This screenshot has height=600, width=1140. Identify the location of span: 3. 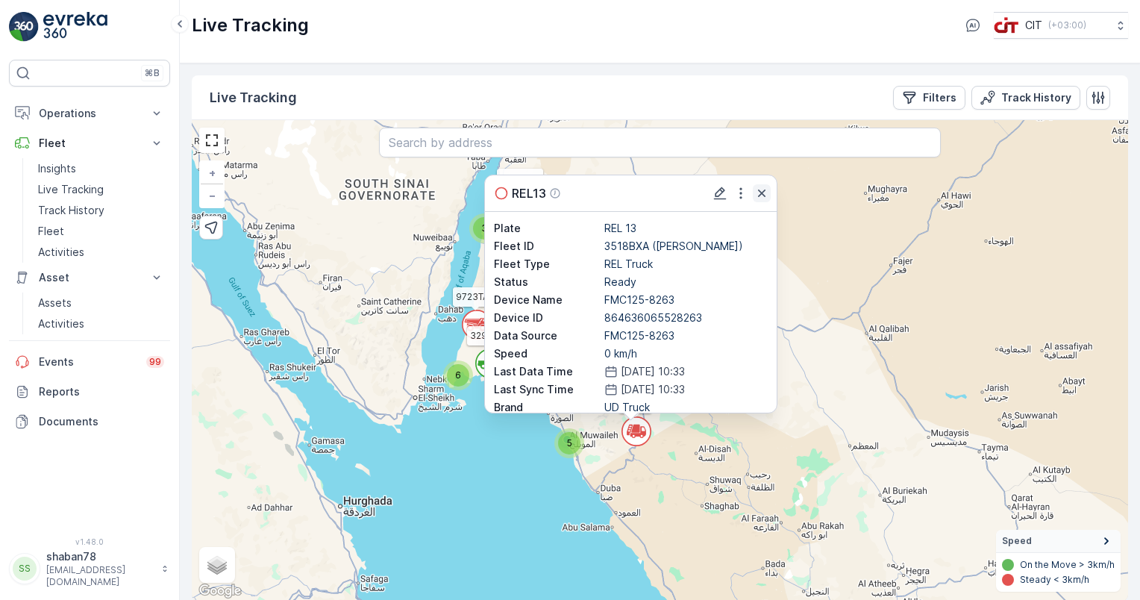
(484, 227).